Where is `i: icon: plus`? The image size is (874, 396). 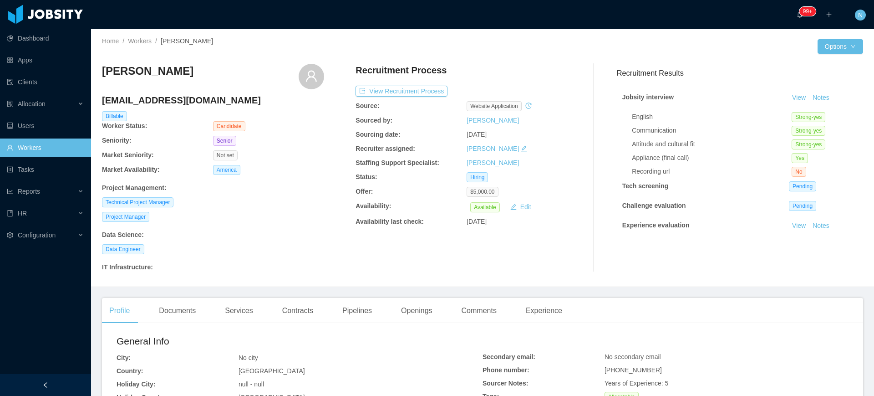
i: icon: plus is located at coordinates (829, 15).